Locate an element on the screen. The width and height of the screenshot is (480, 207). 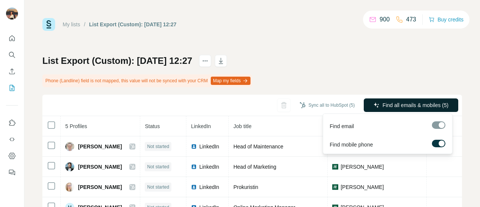
button: actions is located at coordinates (205, 61).